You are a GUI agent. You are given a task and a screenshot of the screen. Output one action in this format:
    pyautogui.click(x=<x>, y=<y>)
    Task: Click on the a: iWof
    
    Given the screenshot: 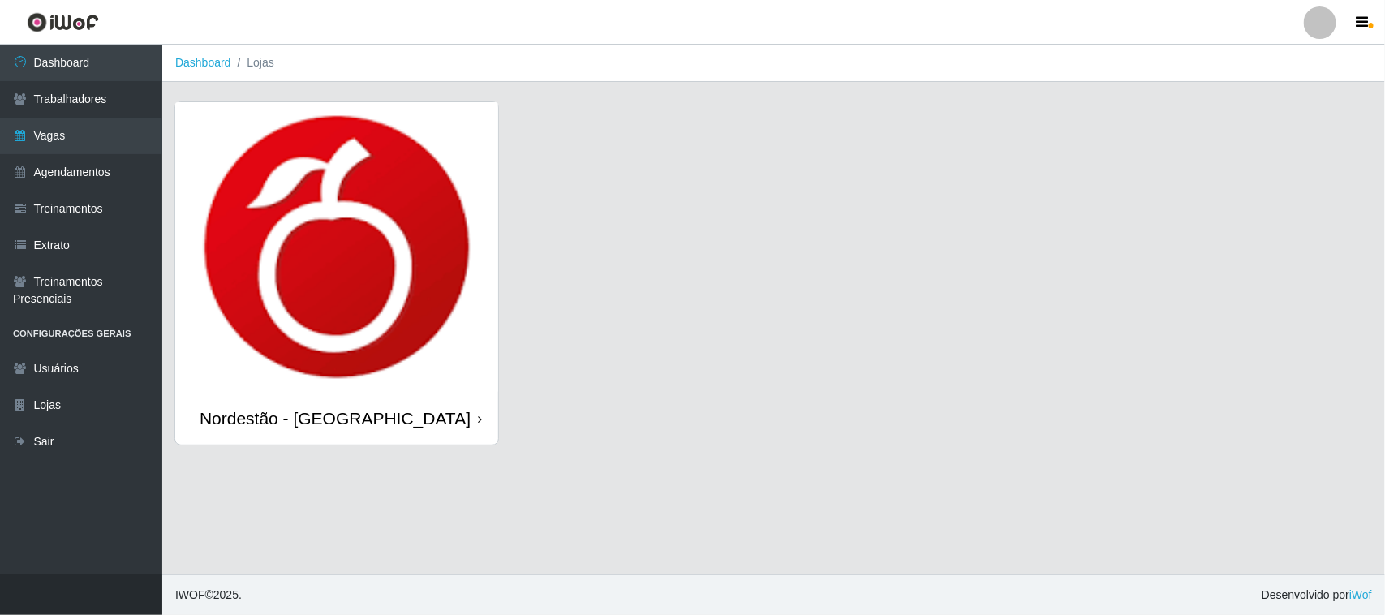 What is the action you would take?
    pyautogui.click(x=1361, y=595)
    